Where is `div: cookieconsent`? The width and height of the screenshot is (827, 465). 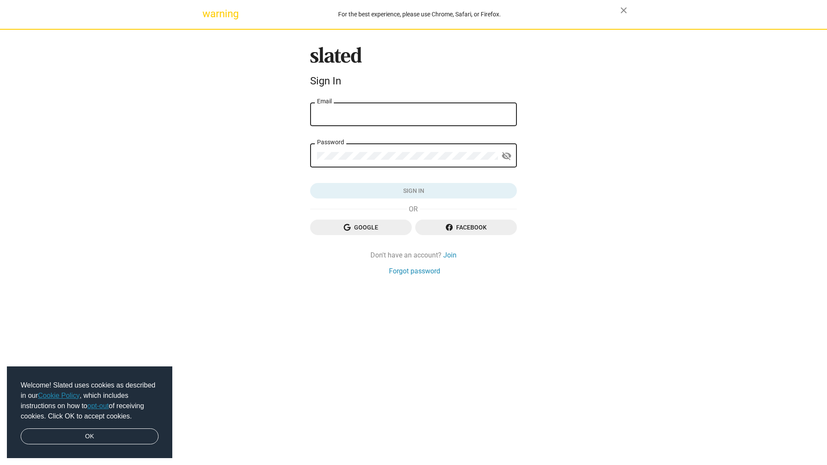
div: cookieconsent is located at coordinates (90, 412).